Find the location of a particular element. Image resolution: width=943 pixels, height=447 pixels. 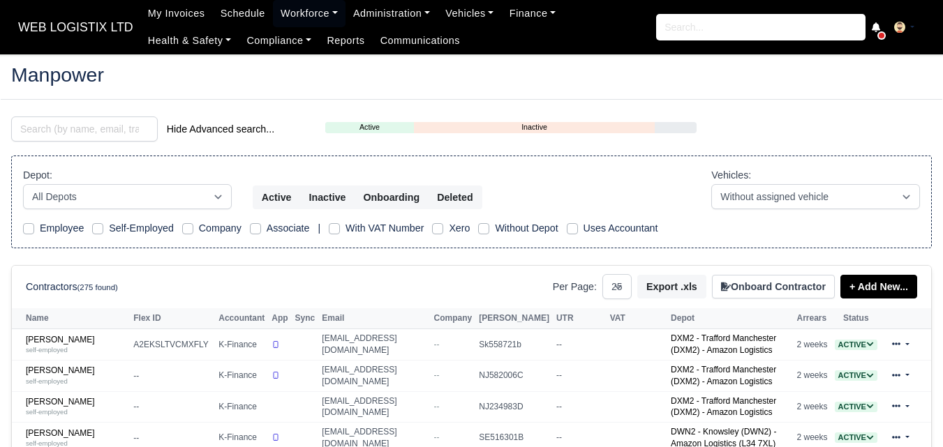

label: Employee is located at coordinates (61, 228).